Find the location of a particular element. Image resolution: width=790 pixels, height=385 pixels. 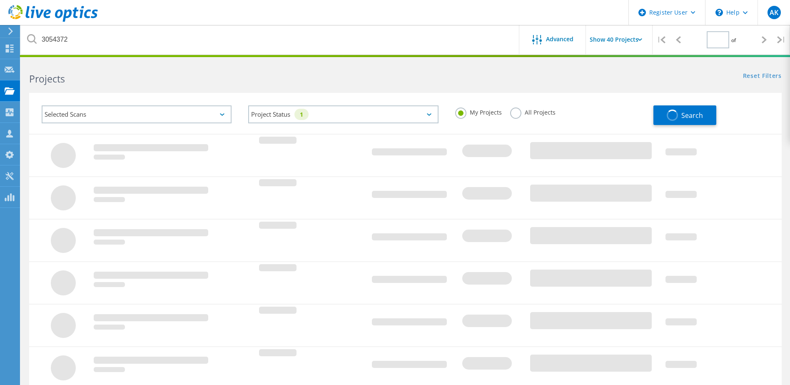

svg: \n is located at coordinates (719, 12).